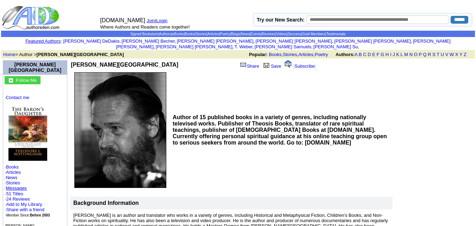 This screenshot has height=226, width=476. Describe the element at coordinates (378, 54) in the screenshot. I see `a: F` at that location.